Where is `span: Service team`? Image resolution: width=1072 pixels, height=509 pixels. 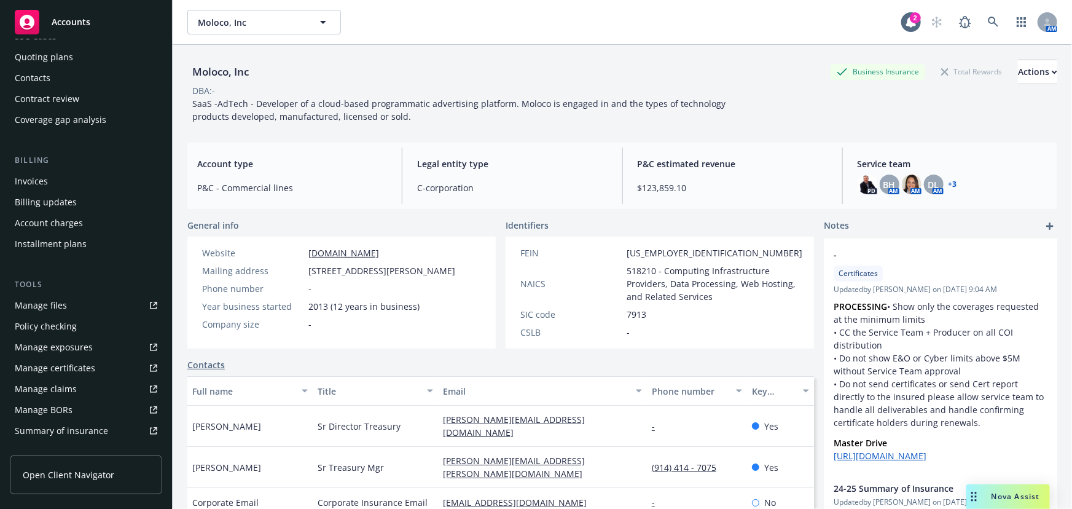
span: Service team is located at coordinates (952, 163).